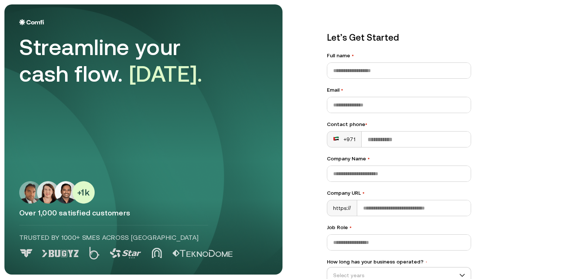  I want to click on img: Logo 3, so click(125, 253).